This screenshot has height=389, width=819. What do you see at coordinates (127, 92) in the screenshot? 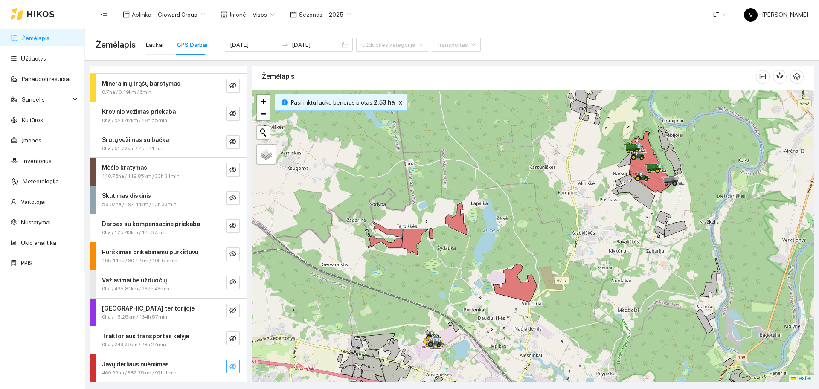
I see `span: 0.7ha / 0.19km / 6min` at bounding box center [127, 92].